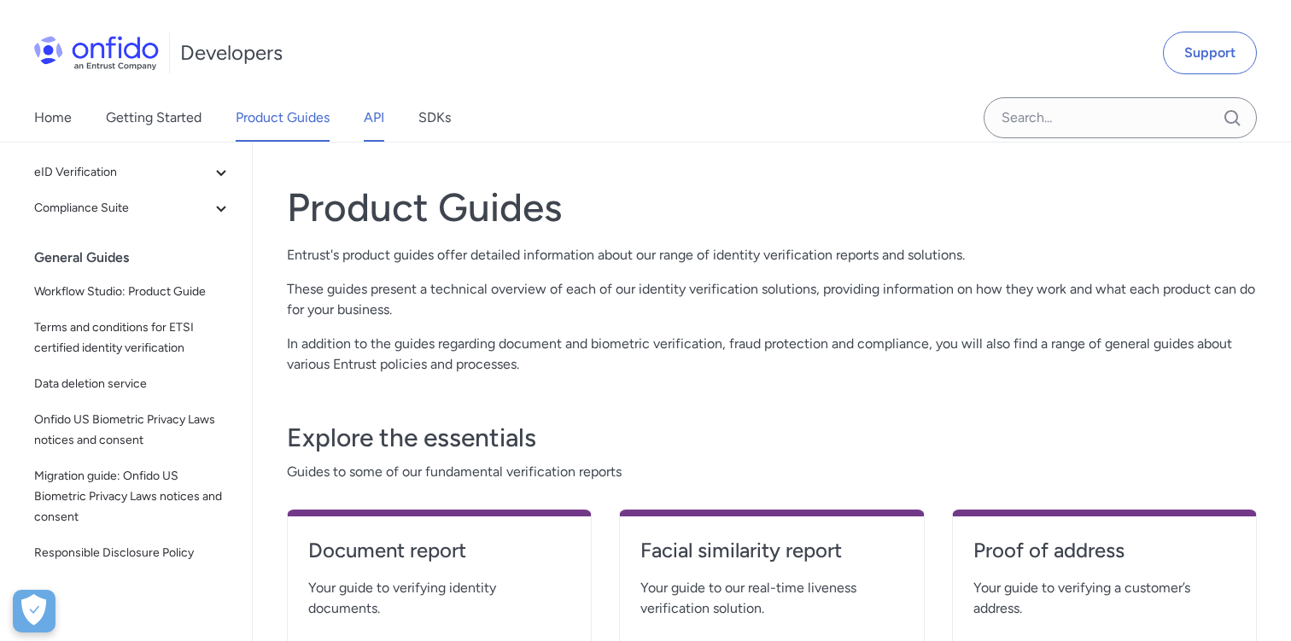  What do you see at coordinates (1104, 558) in the screenshot?
I see `a: Proof of address` at bounding box center [1104, 558].